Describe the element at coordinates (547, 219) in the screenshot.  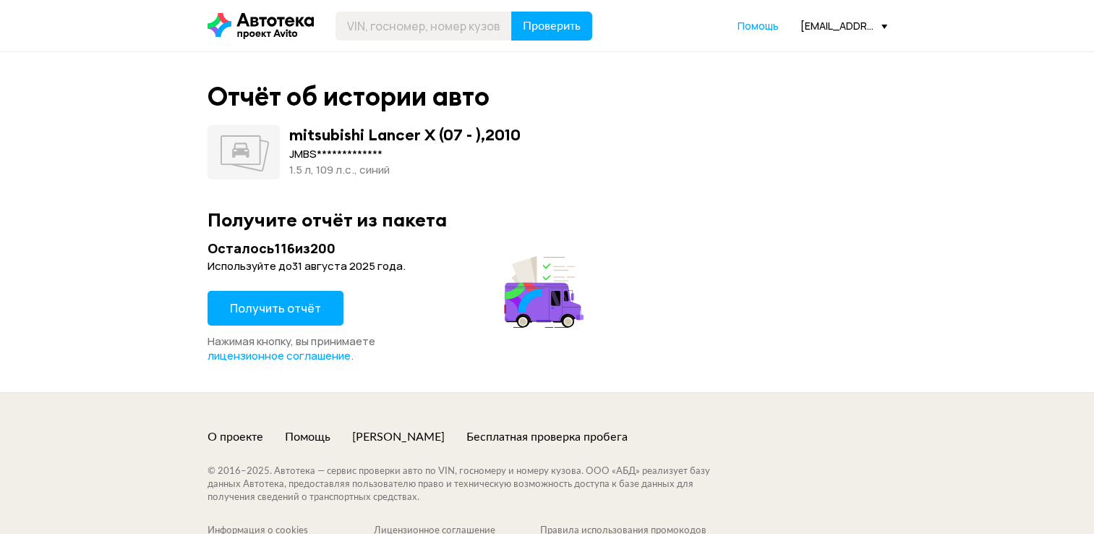
I see `div: Получите отчёт из пакета` at that location.